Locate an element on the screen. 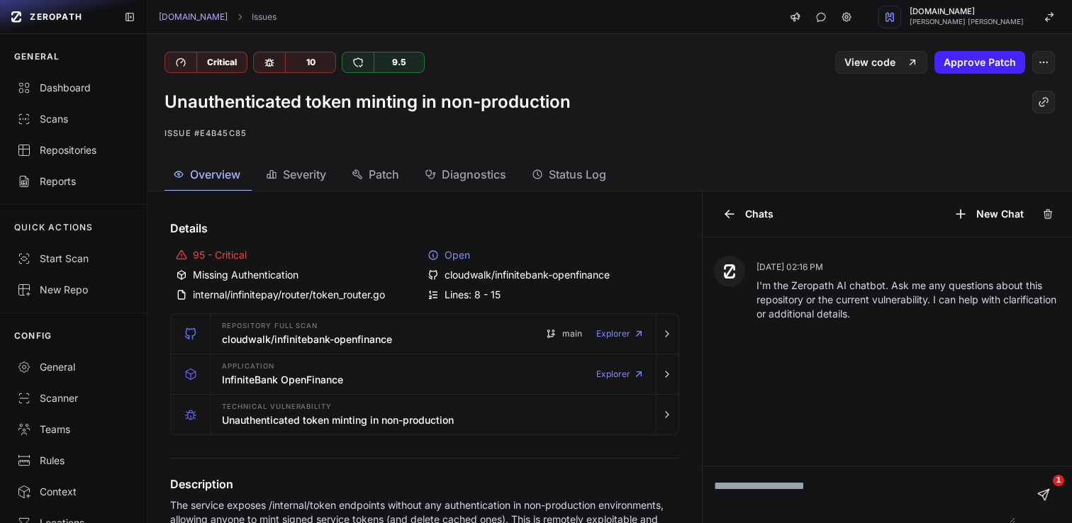  div: New Repo is located at coordinates (73, 290).